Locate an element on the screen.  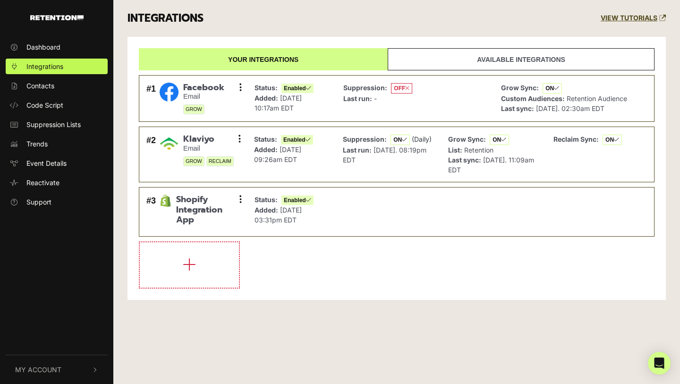
img: Klaviyo is located at coordinates (169, 144).